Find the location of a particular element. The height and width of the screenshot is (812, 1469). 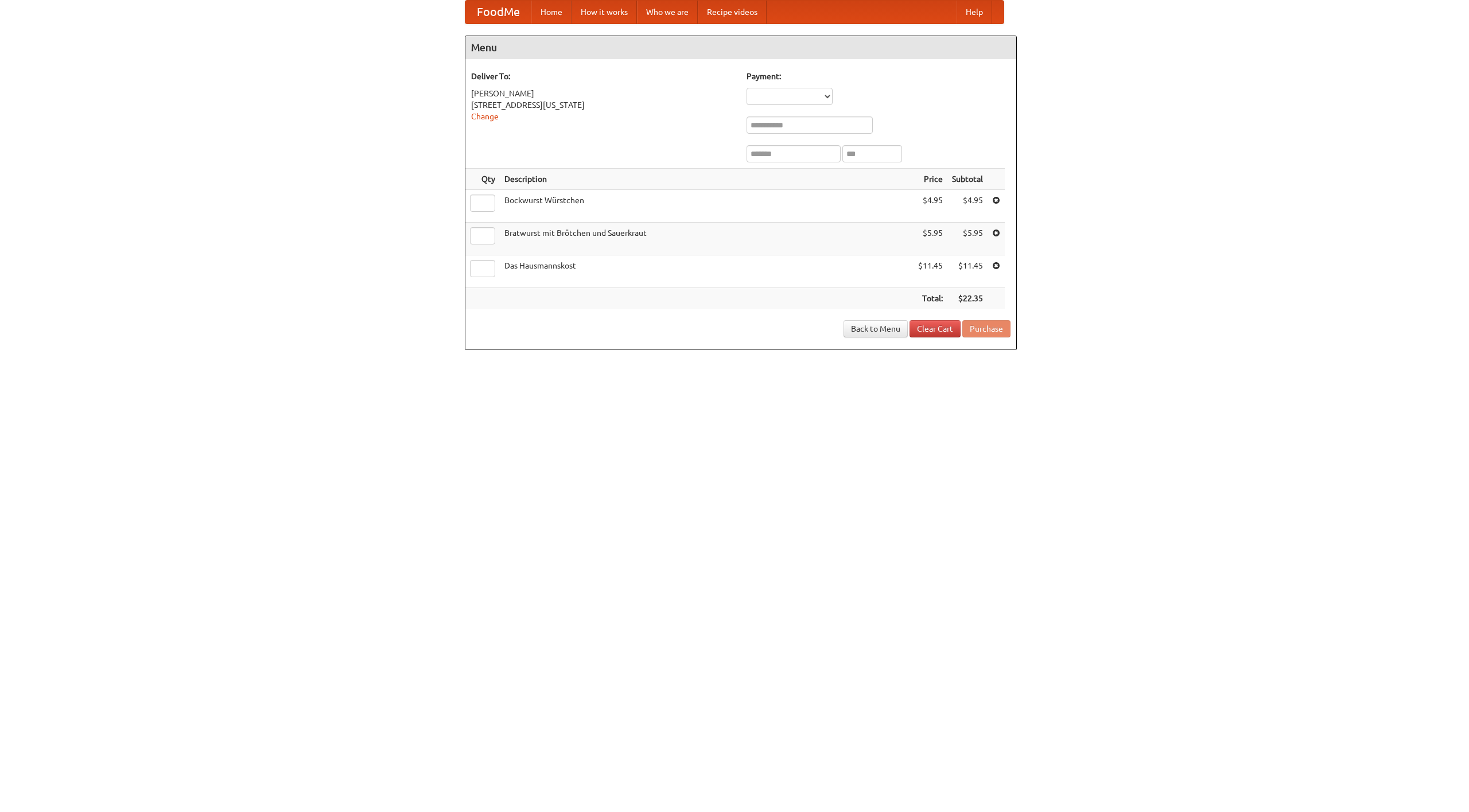

a: How it works is located at coordinates (604, 12).